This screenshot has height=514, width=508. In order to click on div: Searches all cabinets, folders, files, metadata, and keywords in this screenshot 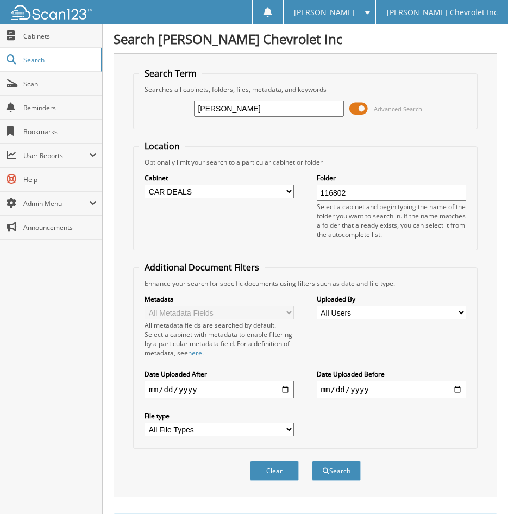, I will do `click(305, 89)`.